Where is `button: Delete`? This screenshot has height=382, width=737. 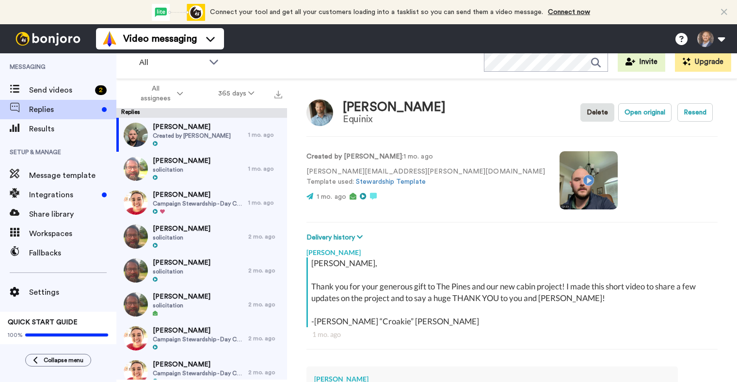
button: Delete is located at coordinates (597, 112).